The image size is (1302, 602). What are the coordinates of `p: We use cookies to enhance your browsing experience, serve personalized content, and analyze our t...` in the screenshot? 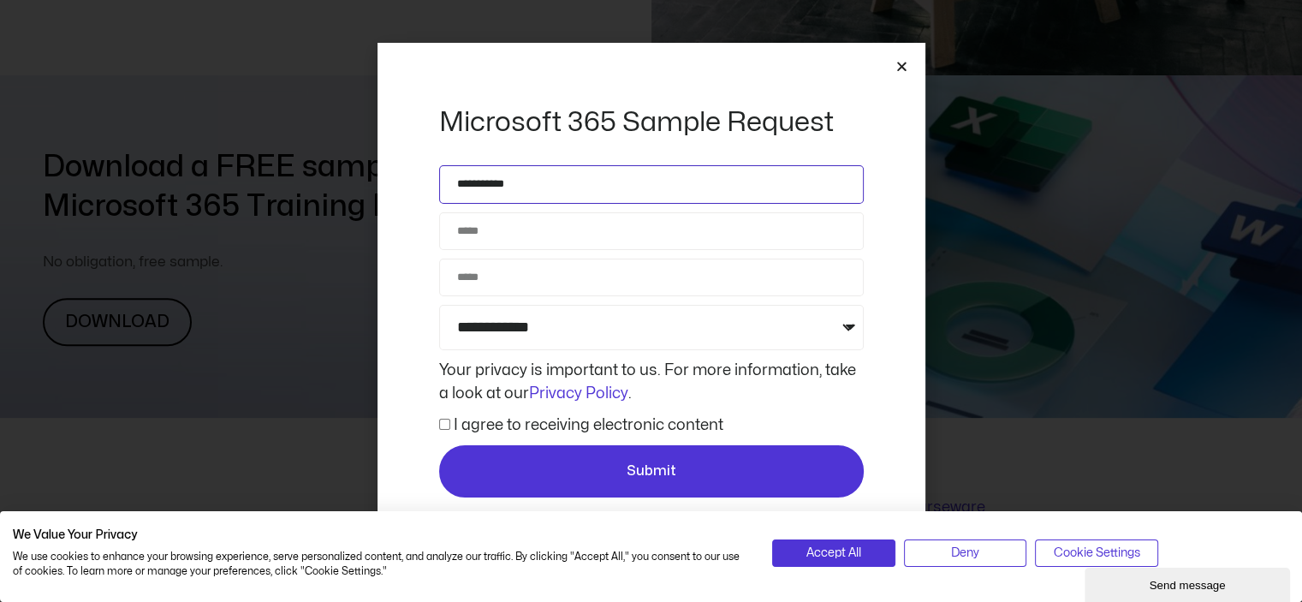 It's located at (379, 564).